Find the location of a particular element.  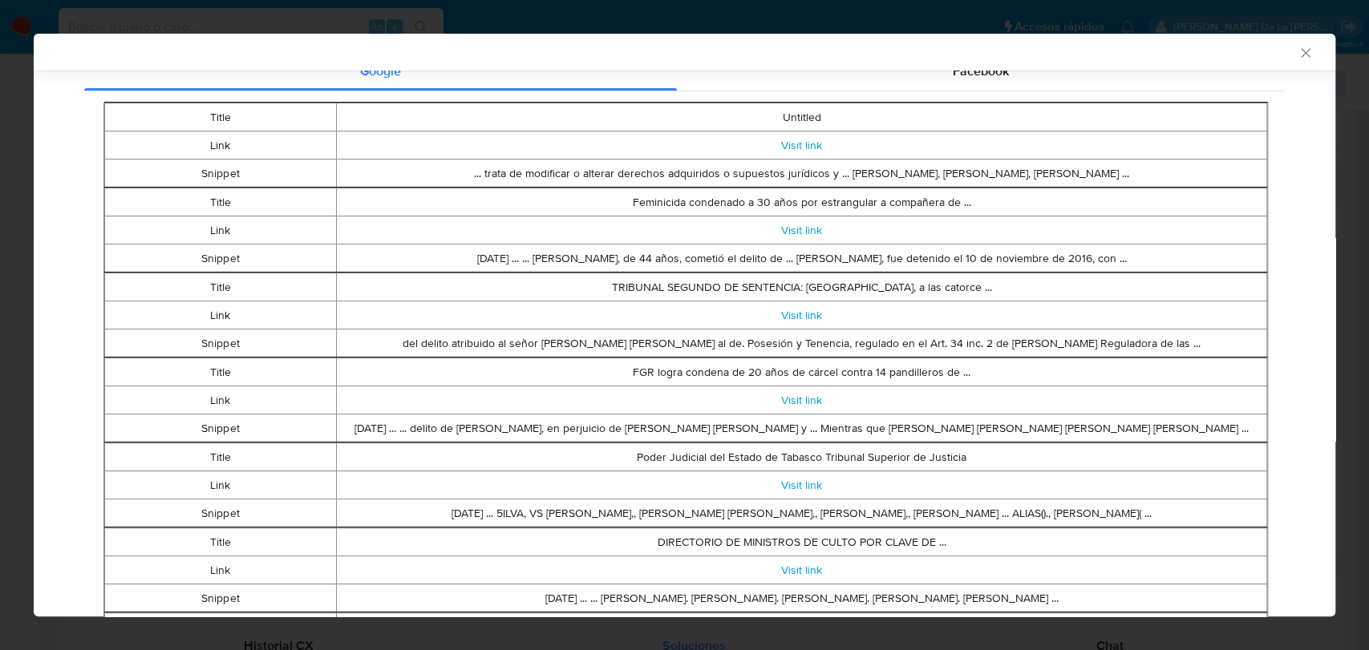

td: FGR logra condena de 20 años de cárcel contra 14 pandilleros de ... is located at coordinates (802, 372).